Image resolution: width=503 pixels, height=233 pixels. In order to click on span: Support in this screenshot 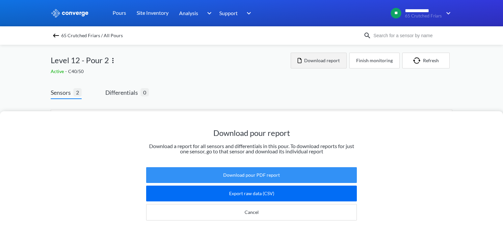, I will do `click(229, 13)`.